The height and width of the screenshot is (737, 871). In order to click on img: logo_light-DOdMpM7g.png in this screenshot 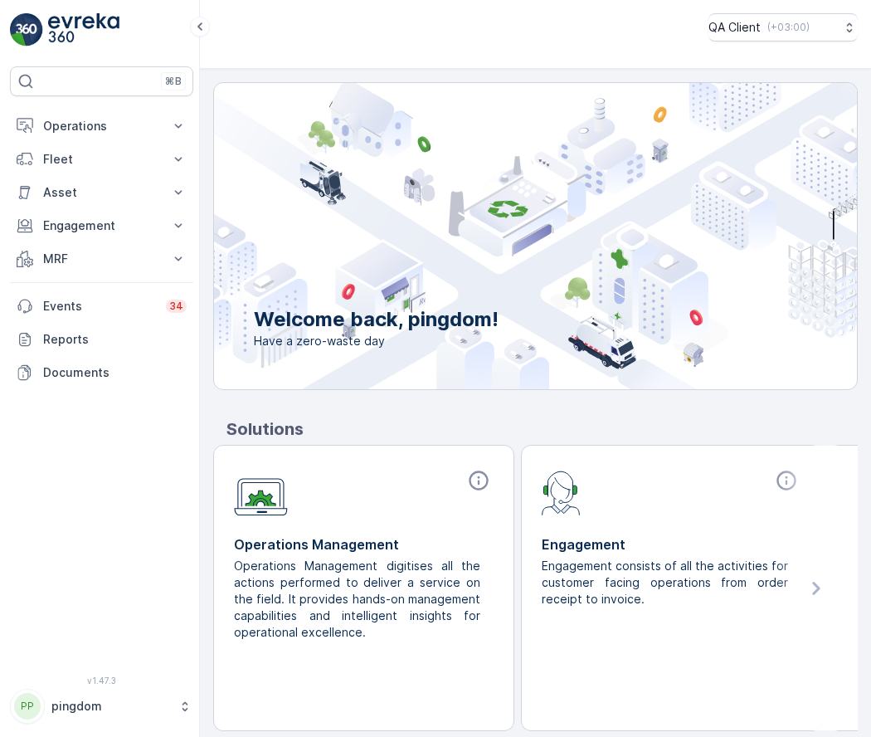, I will do `click(84, 30)`.